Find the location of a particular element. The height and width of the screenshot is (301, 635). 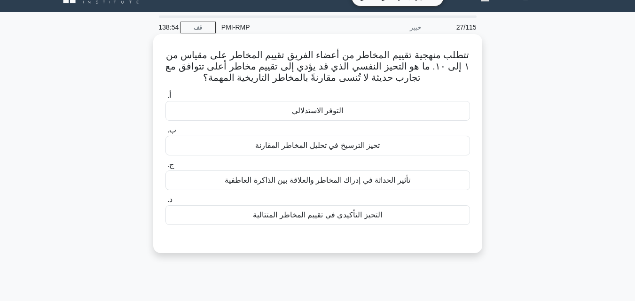

font: تتطلب منهجية تقييم المخاطر من أعضاء الفريق تقييم المخاطر على مقياس من ١ إلى ١٠. ما هو التحيز النف... is located at coordinates (317, 66).